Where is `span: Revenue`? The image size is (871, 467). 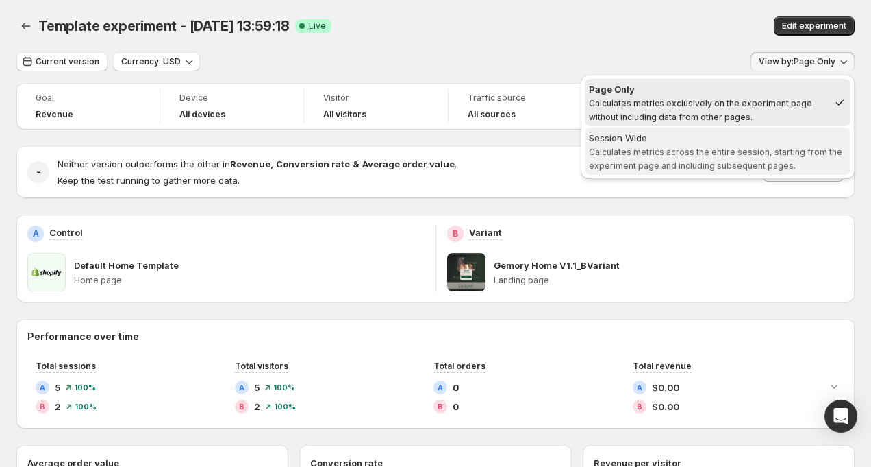 span: Revenue is located at coordinates (54, 114).